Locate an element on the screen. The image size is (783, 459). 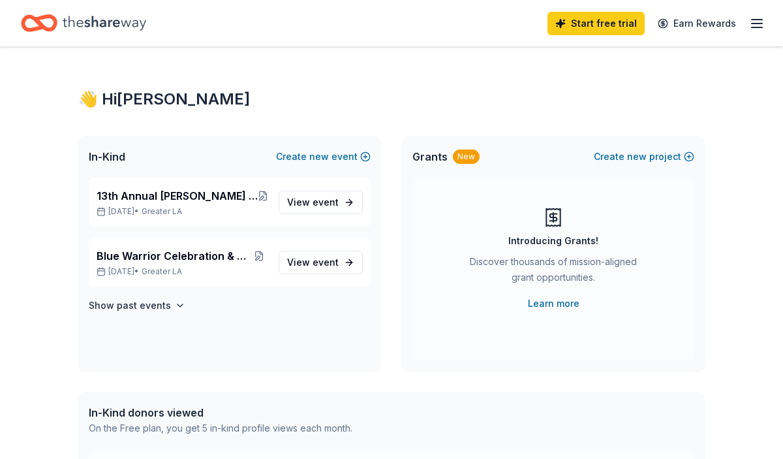
div: New is located at coordinates (466, 157).